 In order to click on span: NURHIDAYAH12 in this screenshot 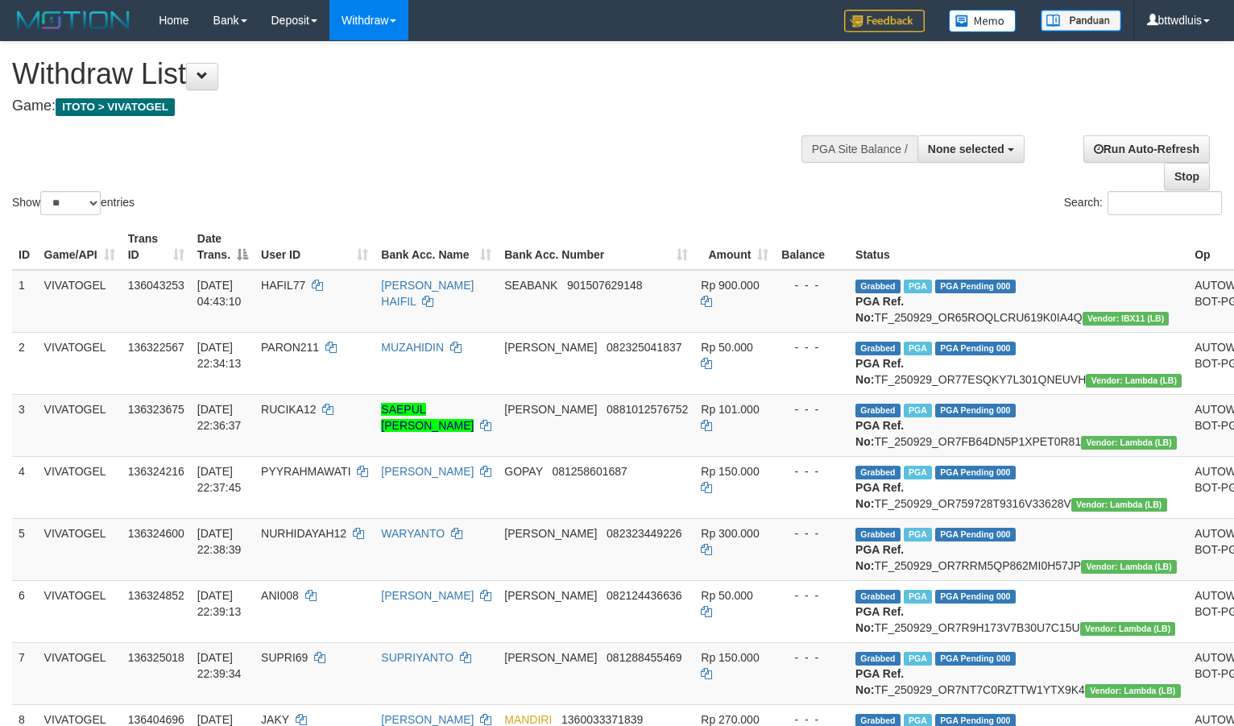, I will do `click(304, 533)`.